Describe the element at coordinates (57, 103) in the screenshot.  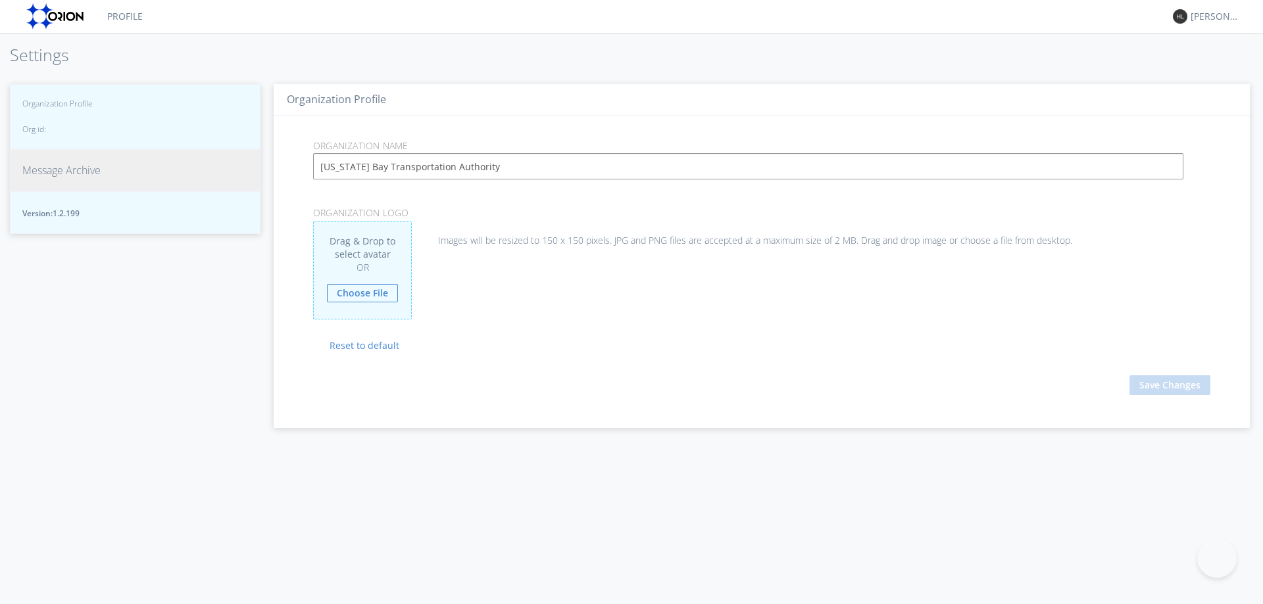
I see `span: Organization Profile` at that location.